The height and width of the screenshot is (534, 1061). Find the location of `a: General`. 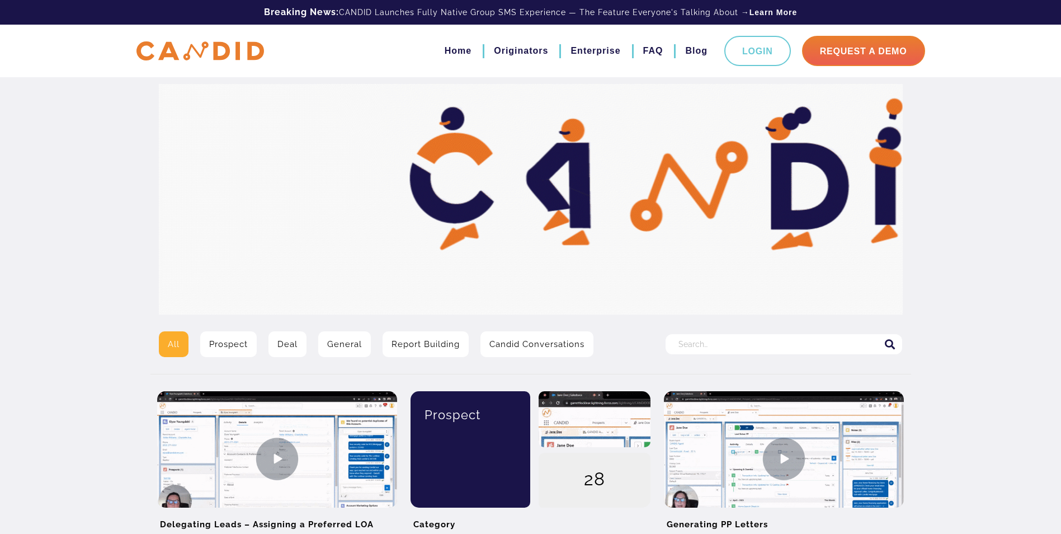

a: General is located at coordinates (345, 344).